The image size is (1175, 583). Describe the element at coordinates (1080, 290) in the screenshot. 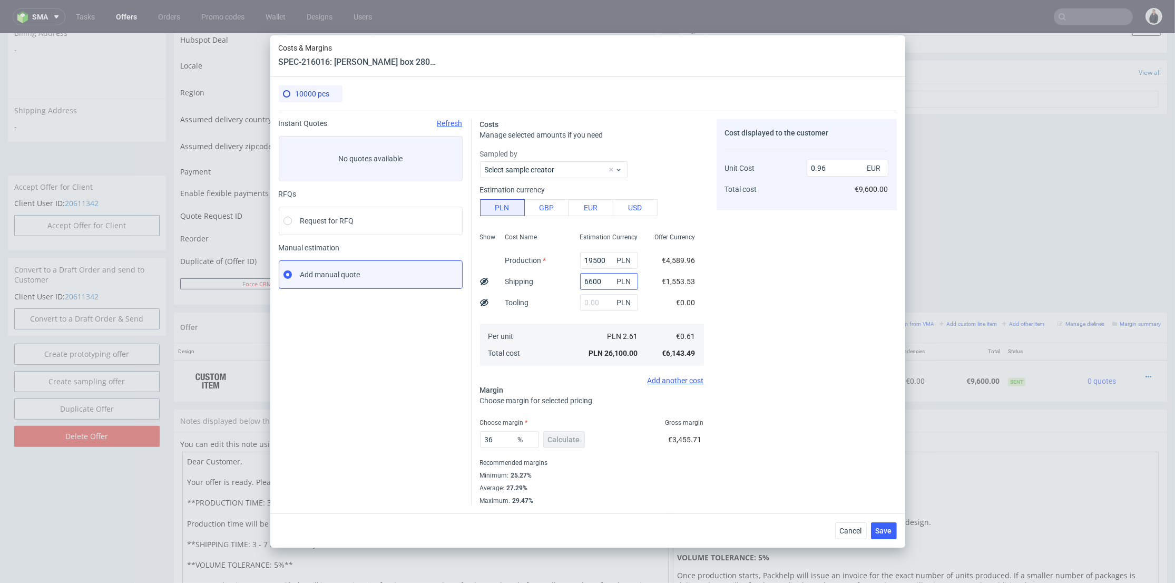

I see `small: Manage dielines` at that location.